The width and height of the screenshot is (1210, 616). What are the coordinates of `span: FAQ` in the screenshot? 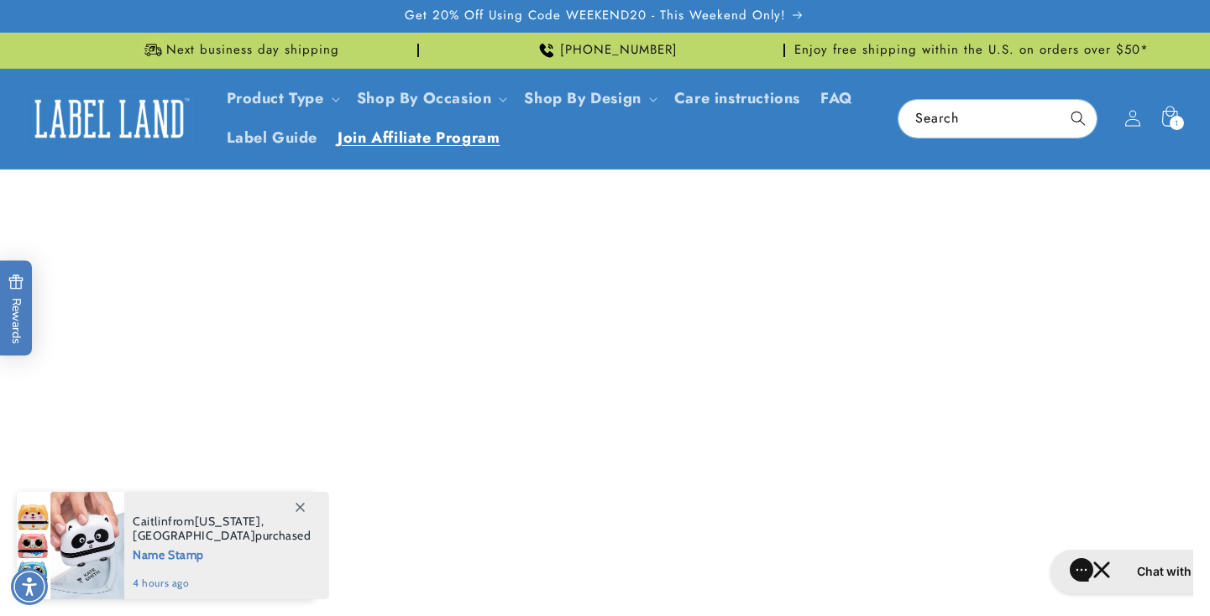 It's located at (836, 98).